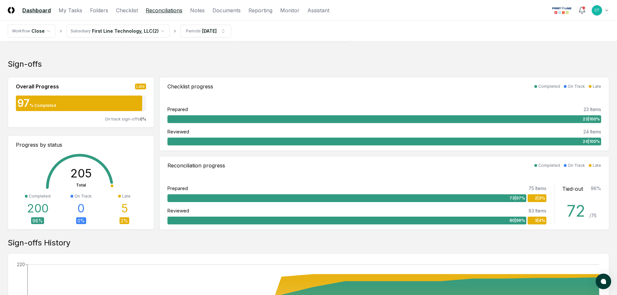 This screenshot has height=295, width=617. What do you see at coordinates (596, 10) in the screenshot?
I see `button: CT` at bounding box center [596, 10].